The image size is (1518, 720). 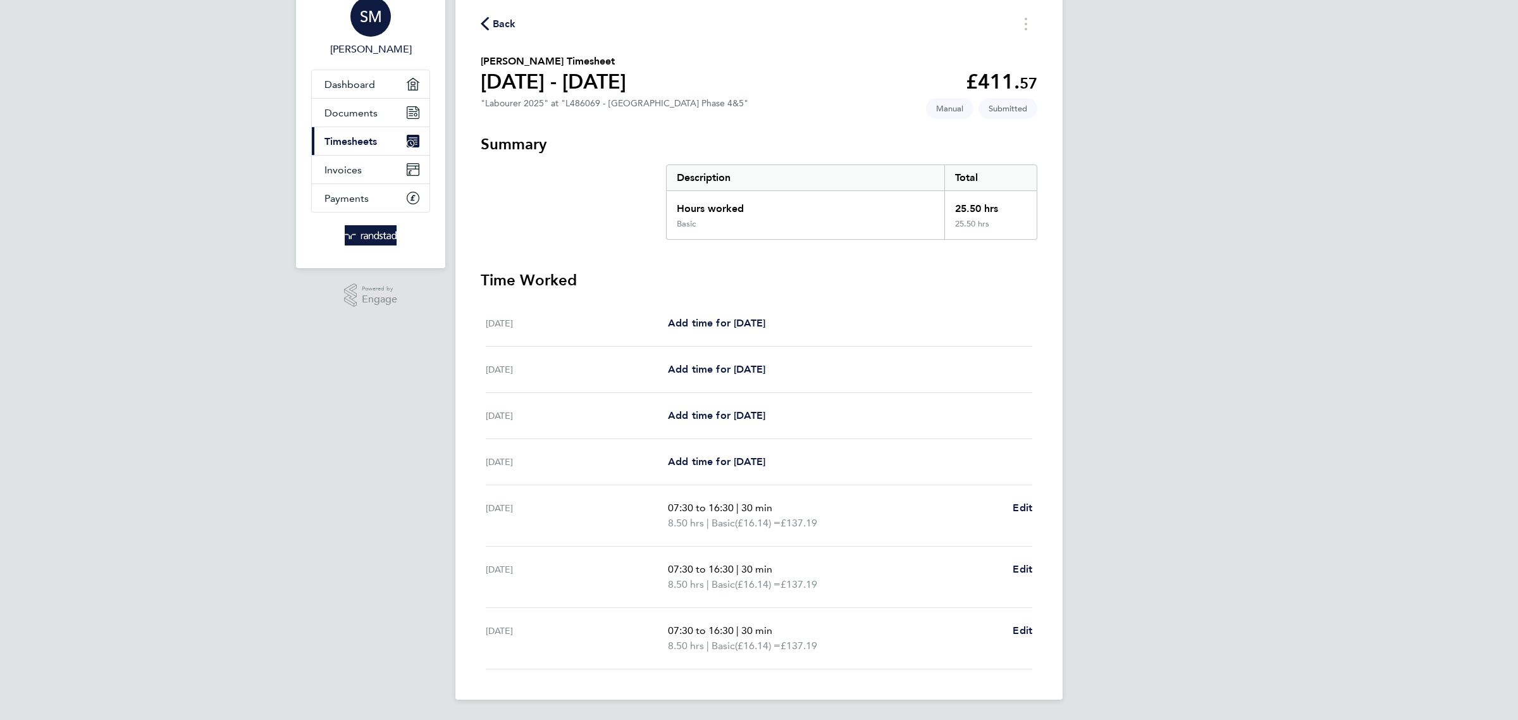 What do you see at coordinates (686, 224) in the screenshot?
I see `div: Basic` at bounding box center [686, 224].